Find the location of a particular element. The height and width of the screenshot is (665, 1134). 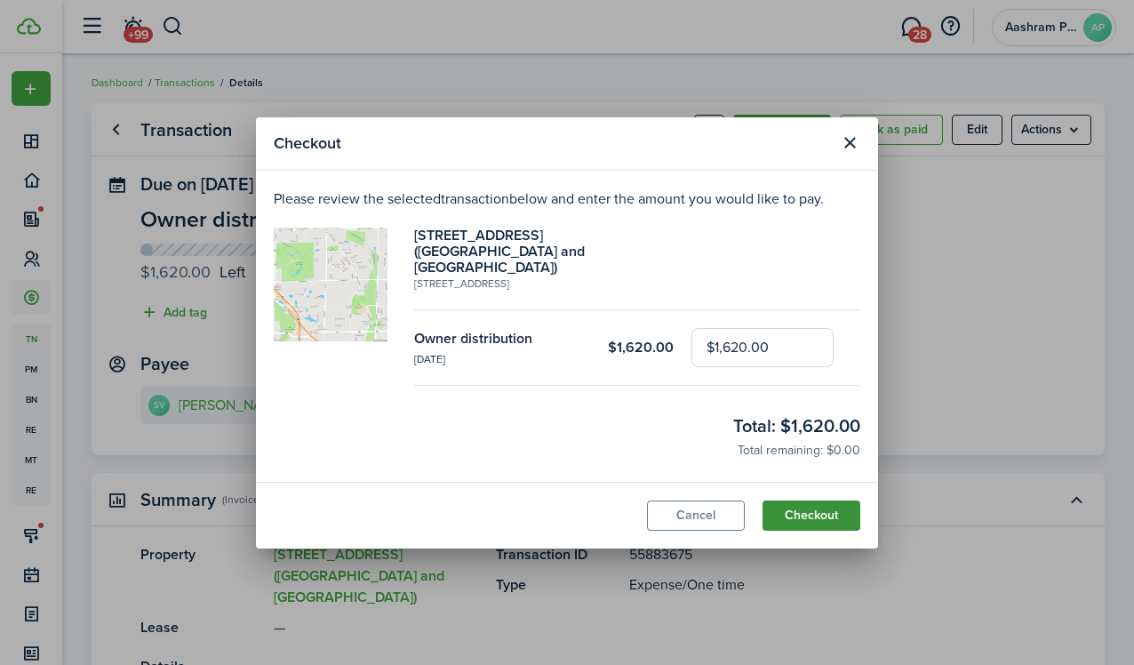

modal-title: Checkout is located at coordinates (552, 143).